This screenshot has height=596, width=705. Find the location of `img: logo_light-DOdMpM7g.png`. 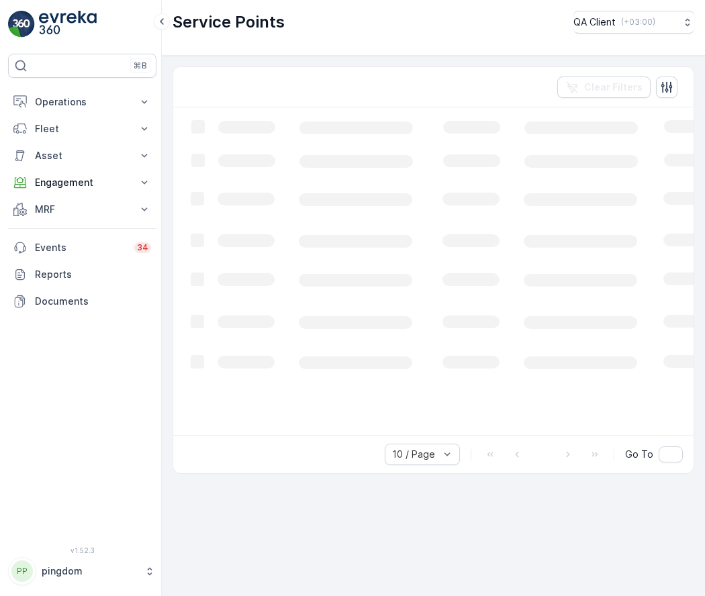

img: logo_light-DOdMpM7g.png is located at coordinates (68, 24).